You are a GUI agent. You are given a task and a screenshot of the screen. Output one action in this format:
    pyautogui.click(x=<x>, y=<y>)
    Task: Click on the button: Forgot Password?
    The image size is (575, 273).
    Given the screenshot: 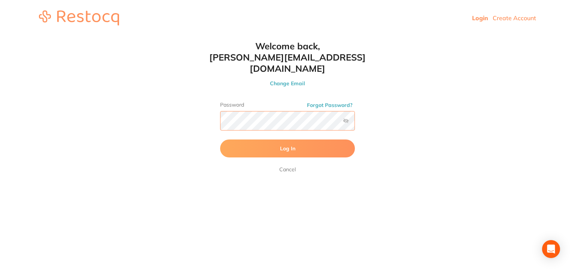 What is the action you would take?
    pyautogui.click(x=330, y=105)
    